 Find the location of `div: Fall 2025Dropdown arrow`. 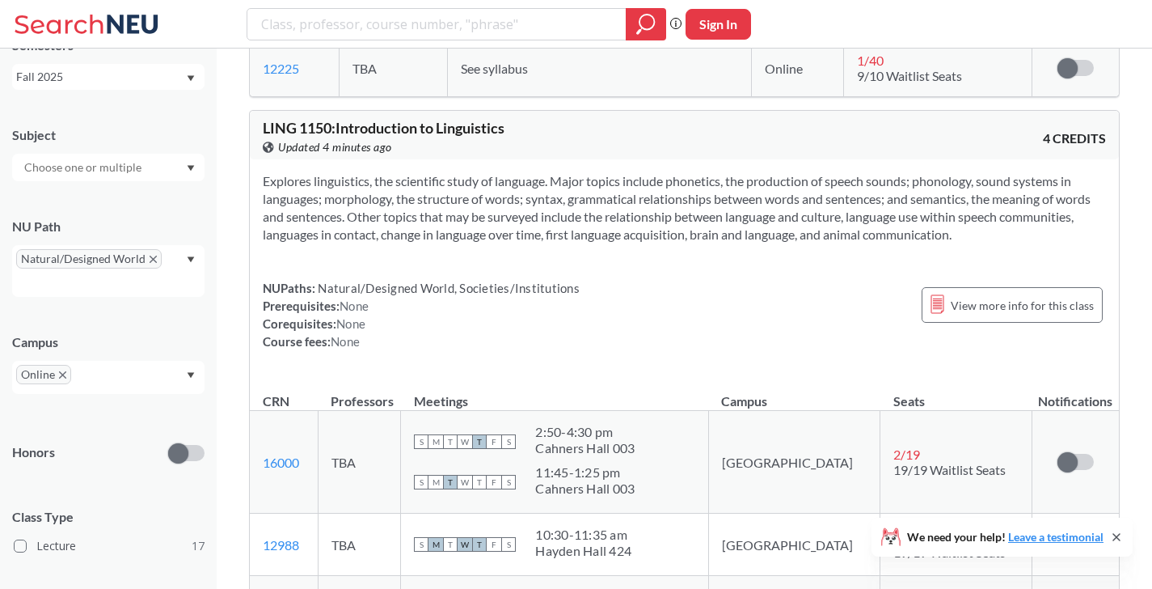

div: Fall 2025Dropdown arrow is located at coordinates (108, 77).